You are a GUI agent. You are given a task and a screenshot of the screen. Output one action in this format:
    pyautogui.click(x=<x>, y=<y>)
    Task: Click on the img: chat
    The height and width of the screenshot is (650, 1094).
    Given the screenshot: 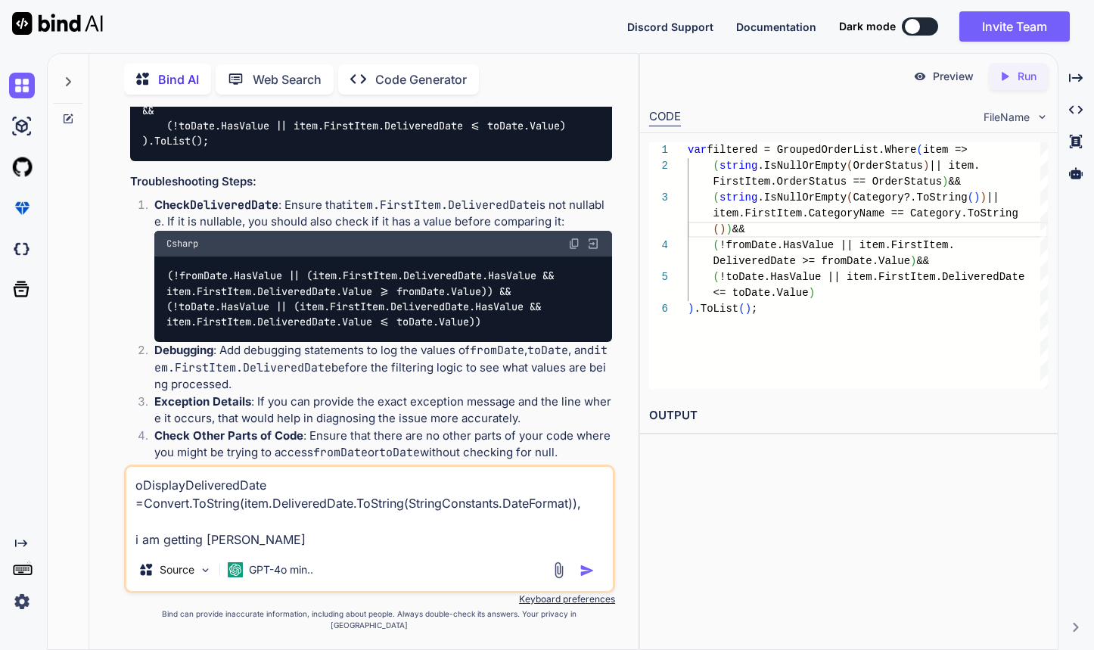 What is the action you would take?
    pyautogui.click(x=22, y=85)
    